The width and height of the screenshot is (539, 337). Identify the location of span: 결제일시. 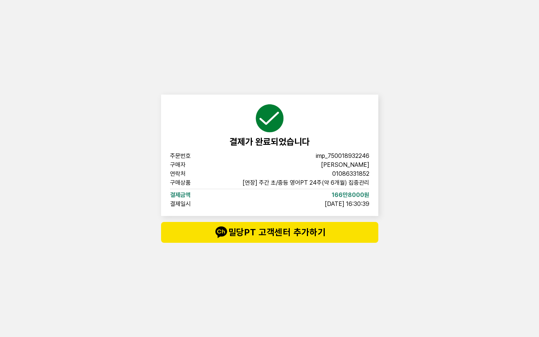
(194, 204).